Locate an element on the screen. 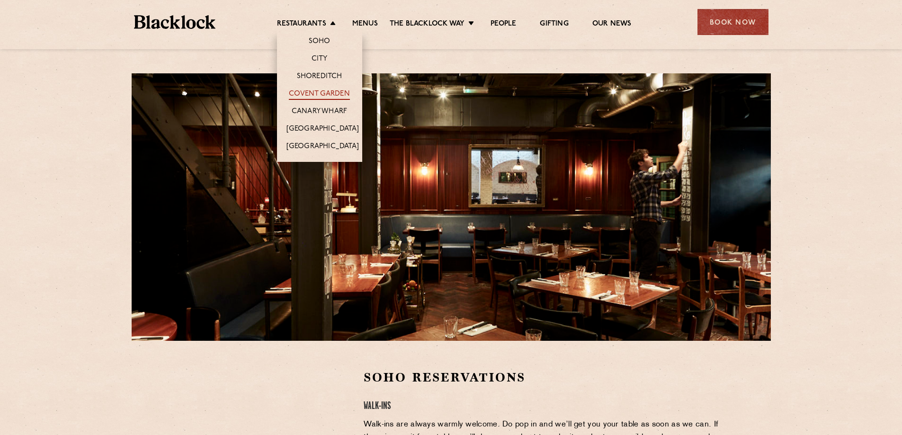 The width and height of the screenshot is (902, 435). a: Our News is located at coordinates (611, 25).